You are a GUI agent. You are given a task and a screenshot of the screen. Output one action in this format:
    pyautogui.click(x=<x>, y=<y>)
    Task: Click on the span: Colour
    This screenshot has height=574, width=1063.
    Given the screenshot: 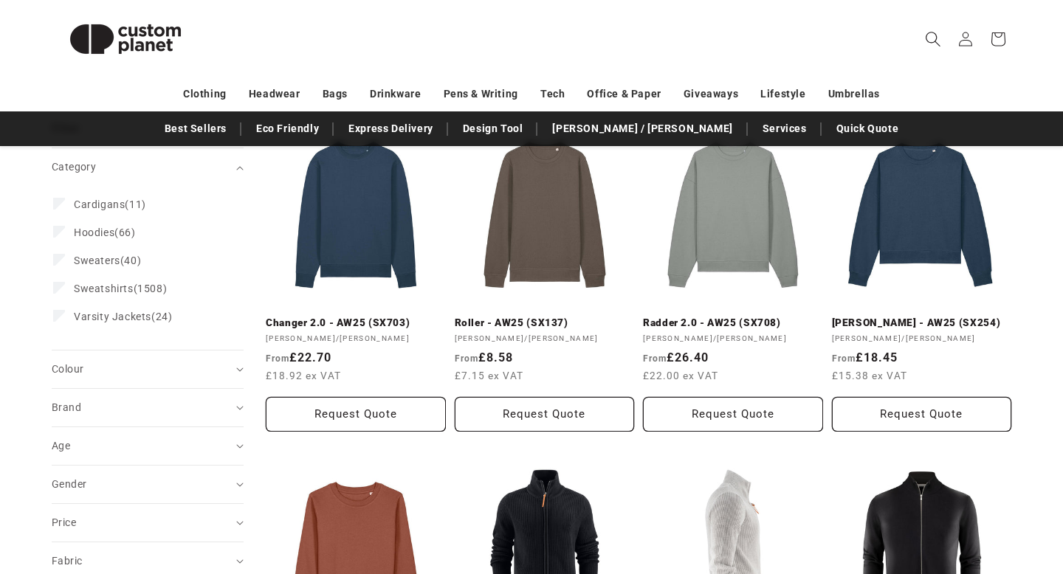 What is the action you would take?
    pyautogui.click(x=67, y=369)
    